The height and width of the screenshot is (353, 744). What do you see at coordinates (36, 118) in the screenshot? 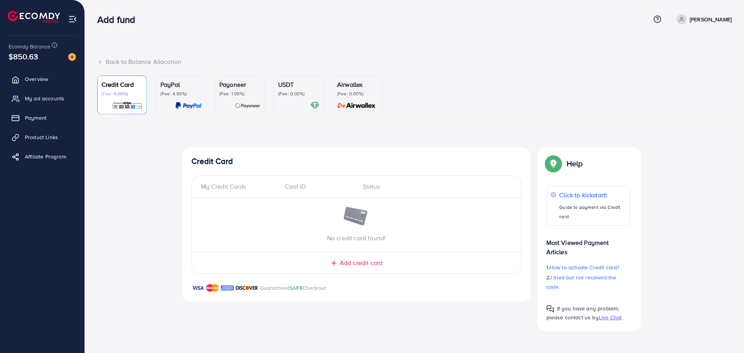
I see `span: Payment` at bounding box center [36, 118].